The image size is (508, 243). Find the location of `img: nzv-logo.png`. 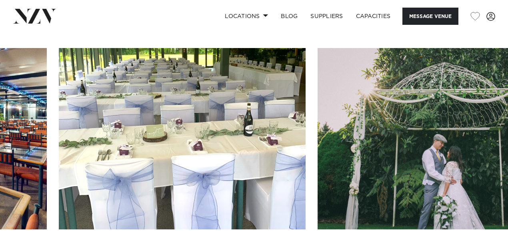

img: nzv-logo.png is located at coordinates (34, 16).